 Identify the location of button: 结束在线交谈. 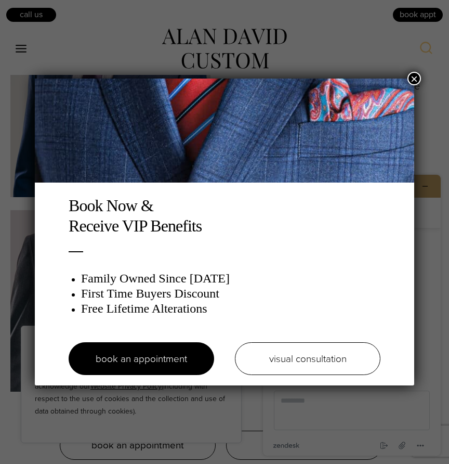
(129, 279).